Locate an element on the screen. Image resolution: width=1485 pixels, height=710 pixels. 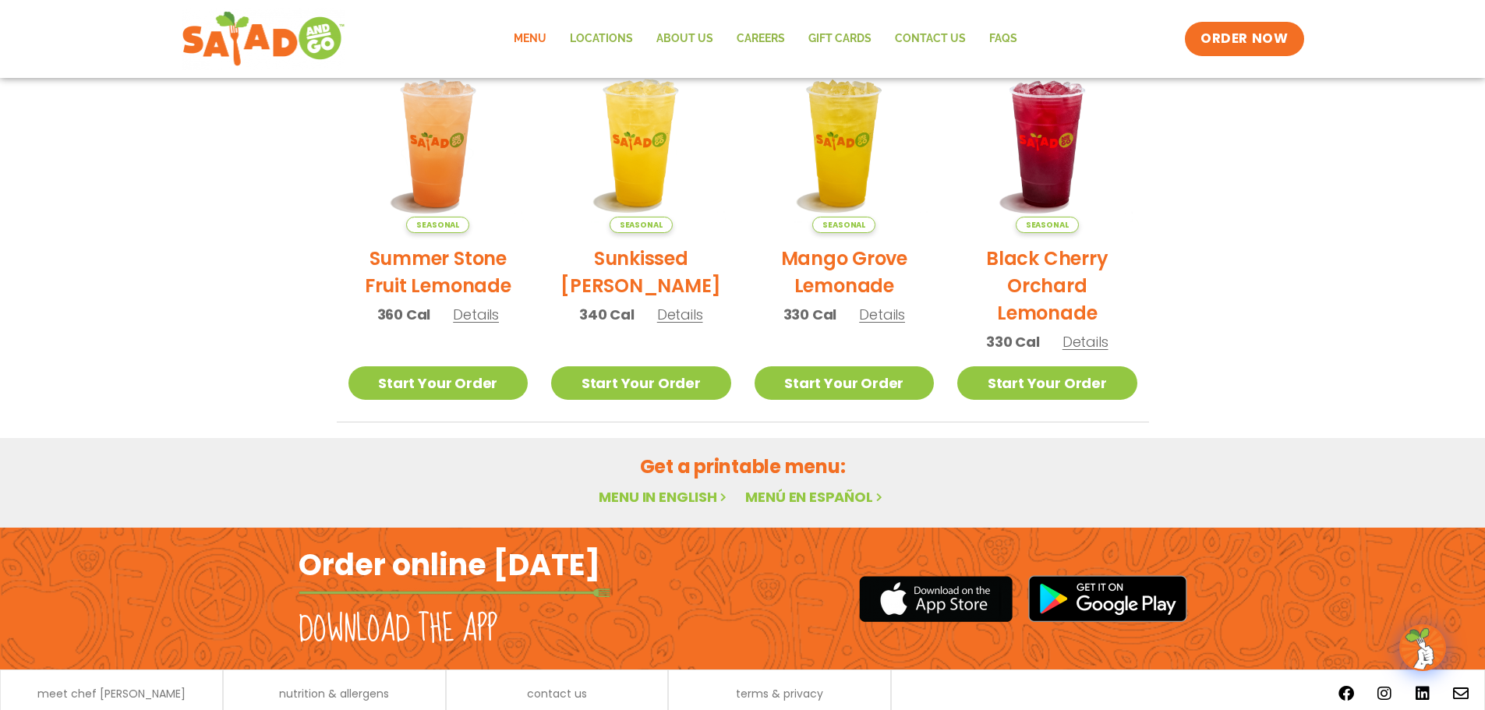
img: wpChatIcon is located at coordinates (1422, 648).